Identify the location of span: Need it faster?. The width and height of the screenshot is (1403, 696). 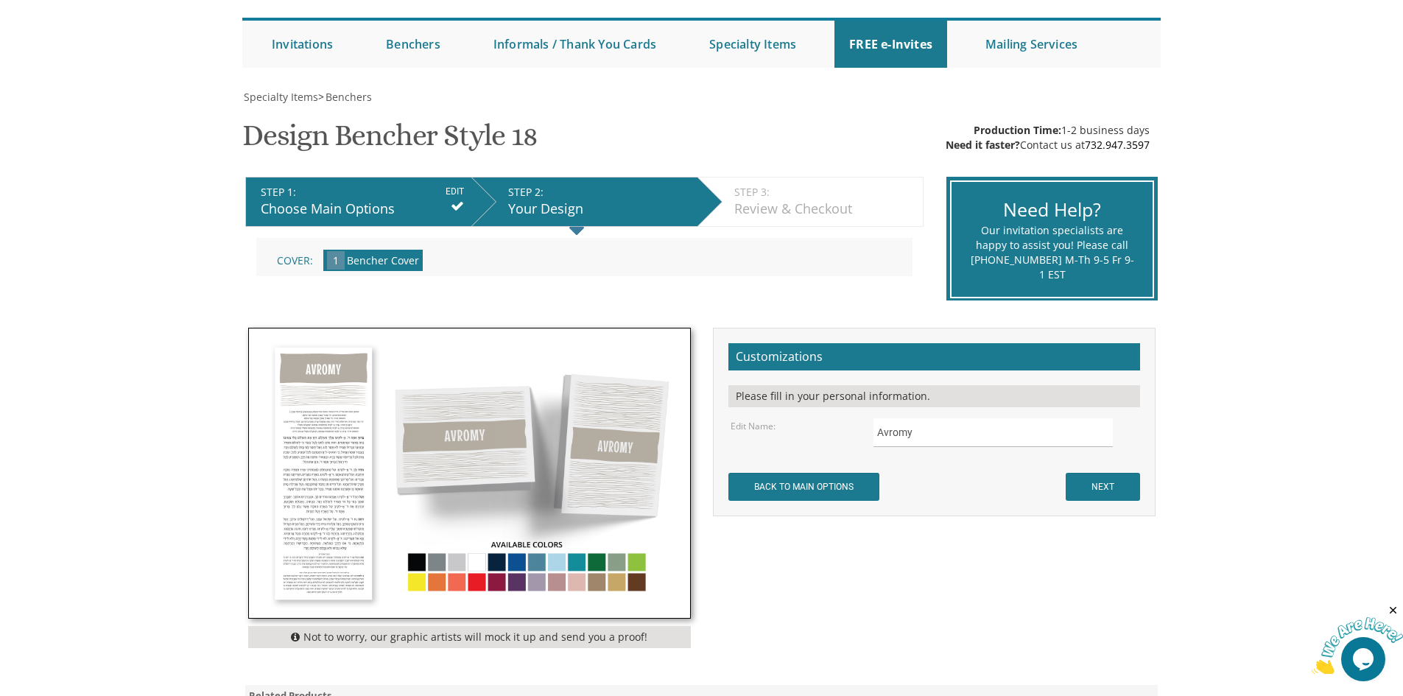
(983, 144).